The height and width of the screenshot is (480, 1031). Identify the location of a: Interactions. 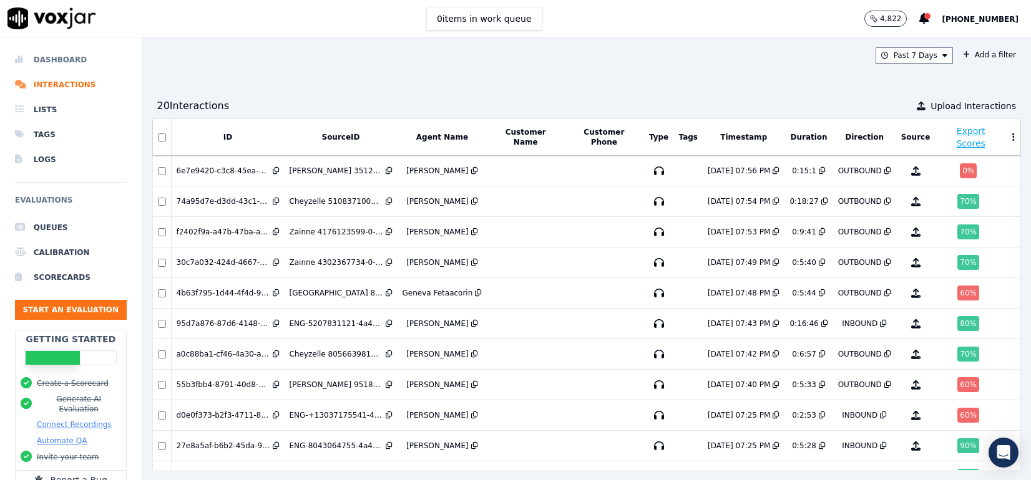
(71, 85).